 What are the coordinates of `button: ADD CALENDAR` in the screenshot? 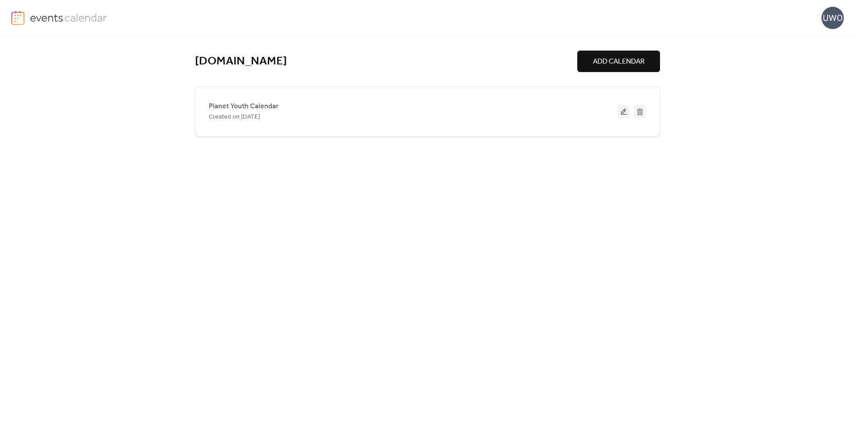 It's located at (619, 61).